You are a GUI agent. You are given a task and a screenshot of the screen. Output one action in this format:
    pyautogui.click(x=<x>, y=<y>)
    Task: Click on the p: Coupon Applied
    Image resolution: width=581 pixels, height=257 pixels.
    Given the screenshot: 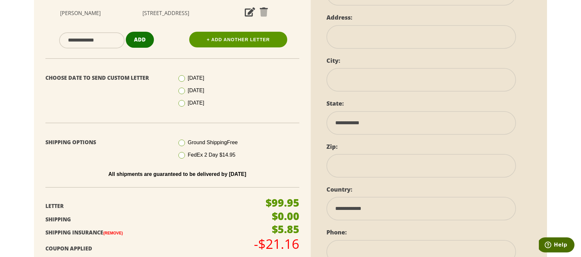 What is the action you would take?
    pyautogui.click(x=150, y=248)
    